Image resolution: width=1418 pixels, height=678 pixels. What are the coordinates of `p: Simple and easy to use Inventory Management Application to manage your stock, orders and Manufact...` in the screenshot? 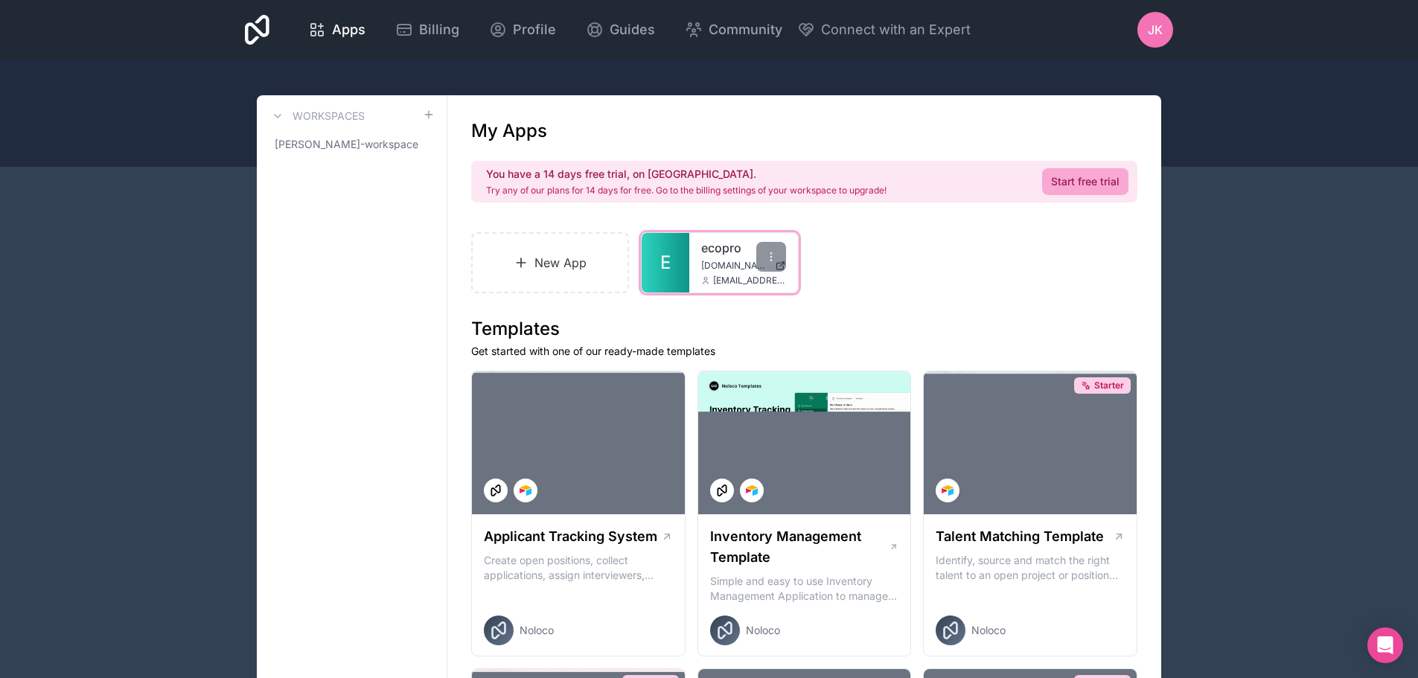 It's located at (805, 589).